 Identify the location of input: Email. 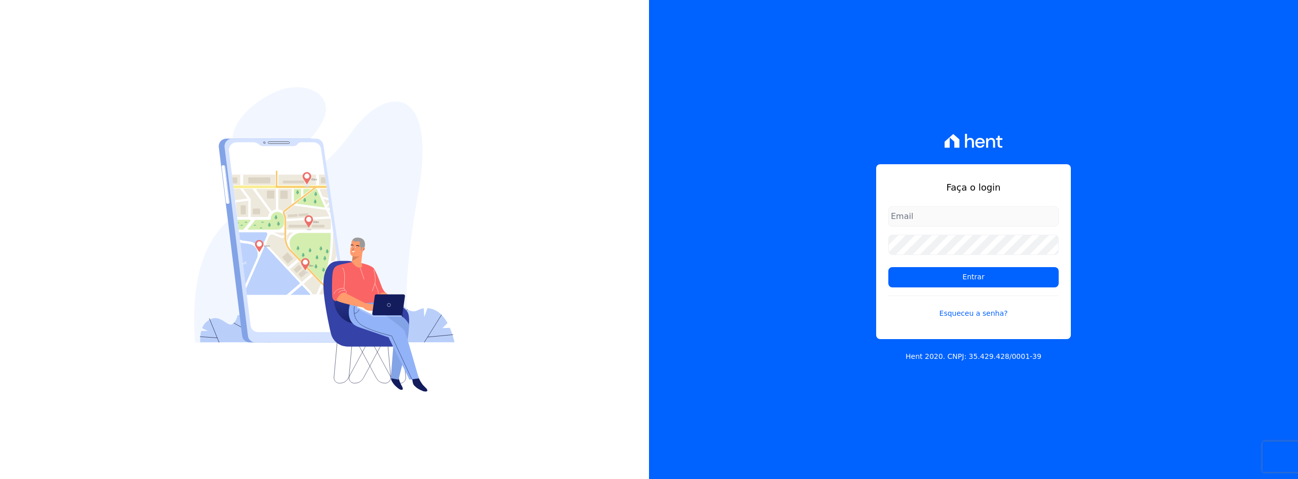
(974, 217).